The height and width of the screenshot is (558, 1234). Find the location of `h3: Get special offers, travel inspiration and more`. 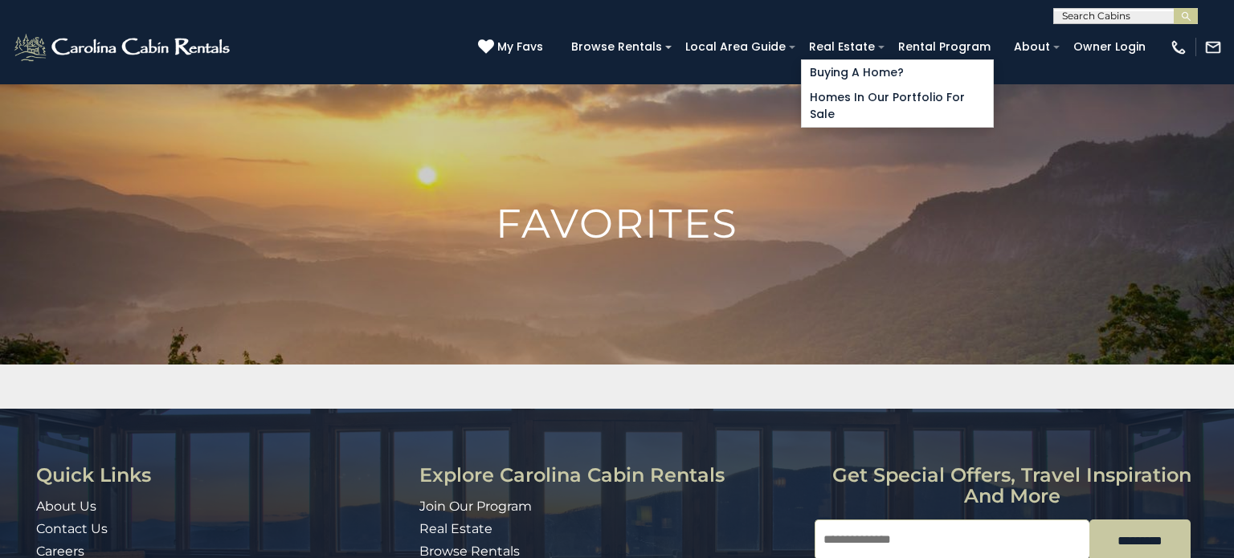

h3: Get special offers, travel inspiration and more is located at coordinates (1012, 486).